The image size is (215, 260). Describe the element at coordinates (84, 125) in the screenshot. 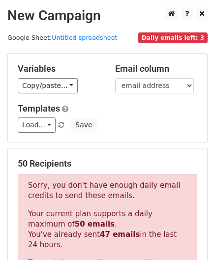

I see `button: Save` at that location.